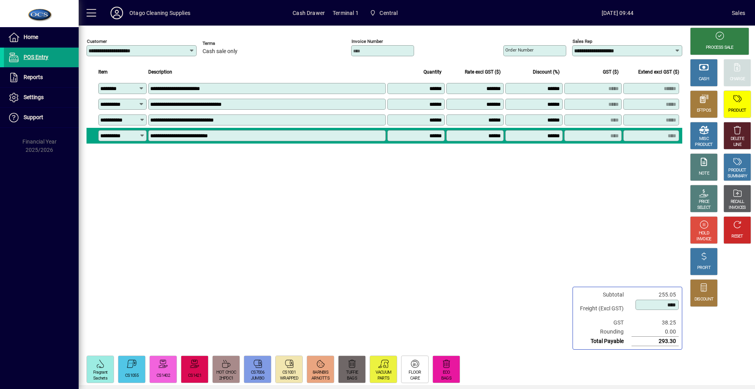 The height and width of the screenshot is (389, 755). I want to click on span: Quantity, so click(433, 72).